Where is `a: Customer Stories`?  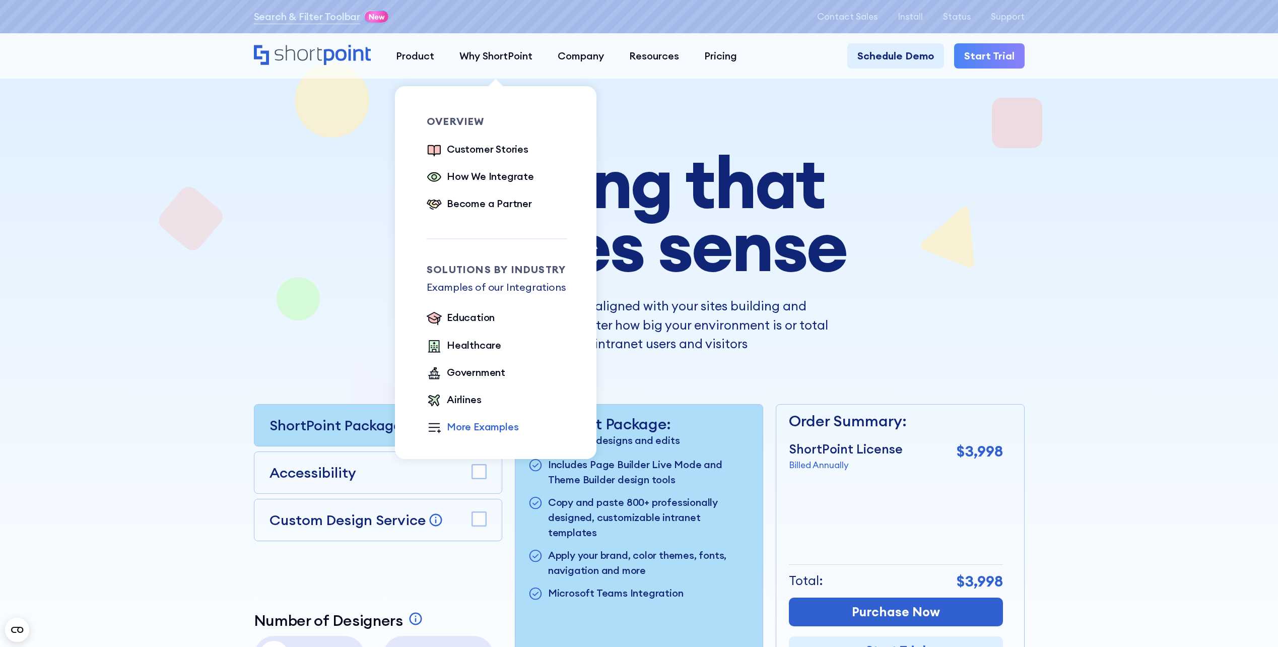
a: Customer Stories is located at coordinates (478, 150).